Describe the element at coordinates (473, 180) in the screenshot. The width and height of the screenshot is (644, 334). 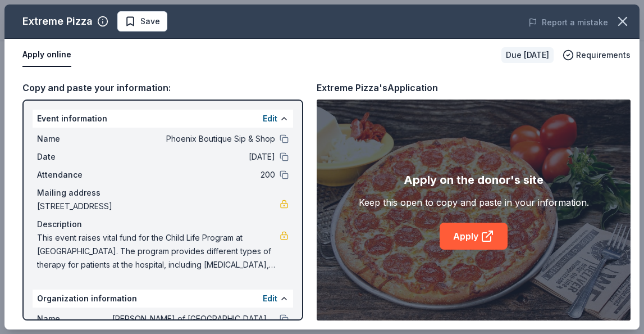
I see `div: Apply on the donor's site` at that location.